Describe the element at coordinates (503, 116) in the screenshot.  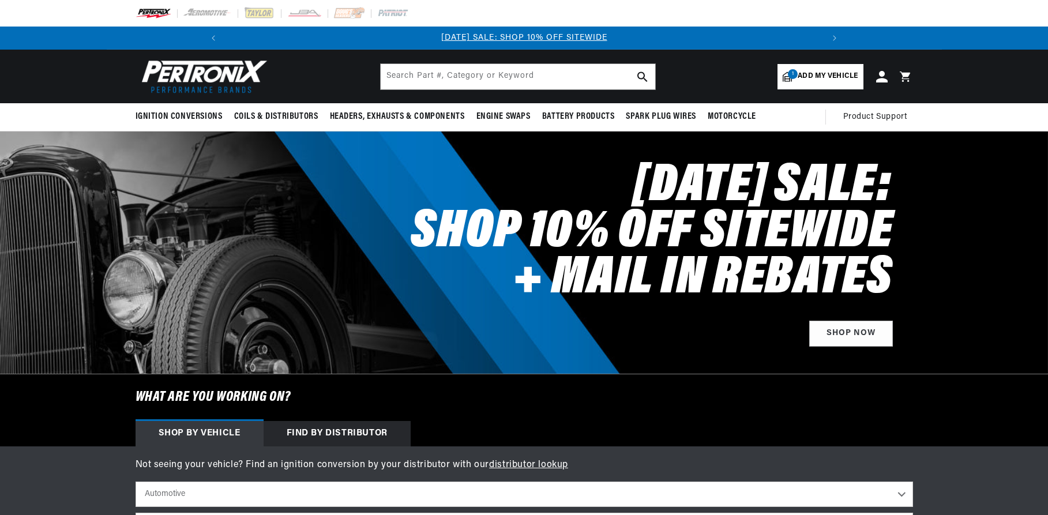
I see `span: Engine Swaps` at that location.